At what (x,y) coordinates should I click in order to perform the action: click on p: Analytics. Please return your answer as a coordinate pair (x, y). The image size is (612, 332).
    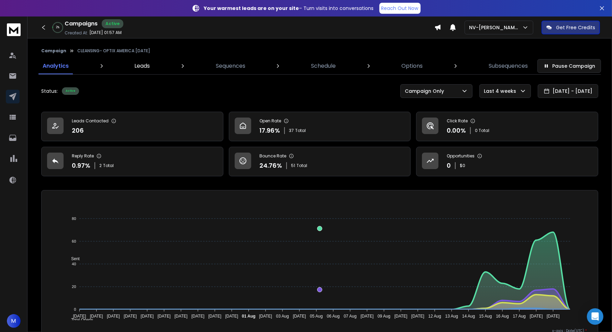
    Looking at the image, I should click on (56, 66).